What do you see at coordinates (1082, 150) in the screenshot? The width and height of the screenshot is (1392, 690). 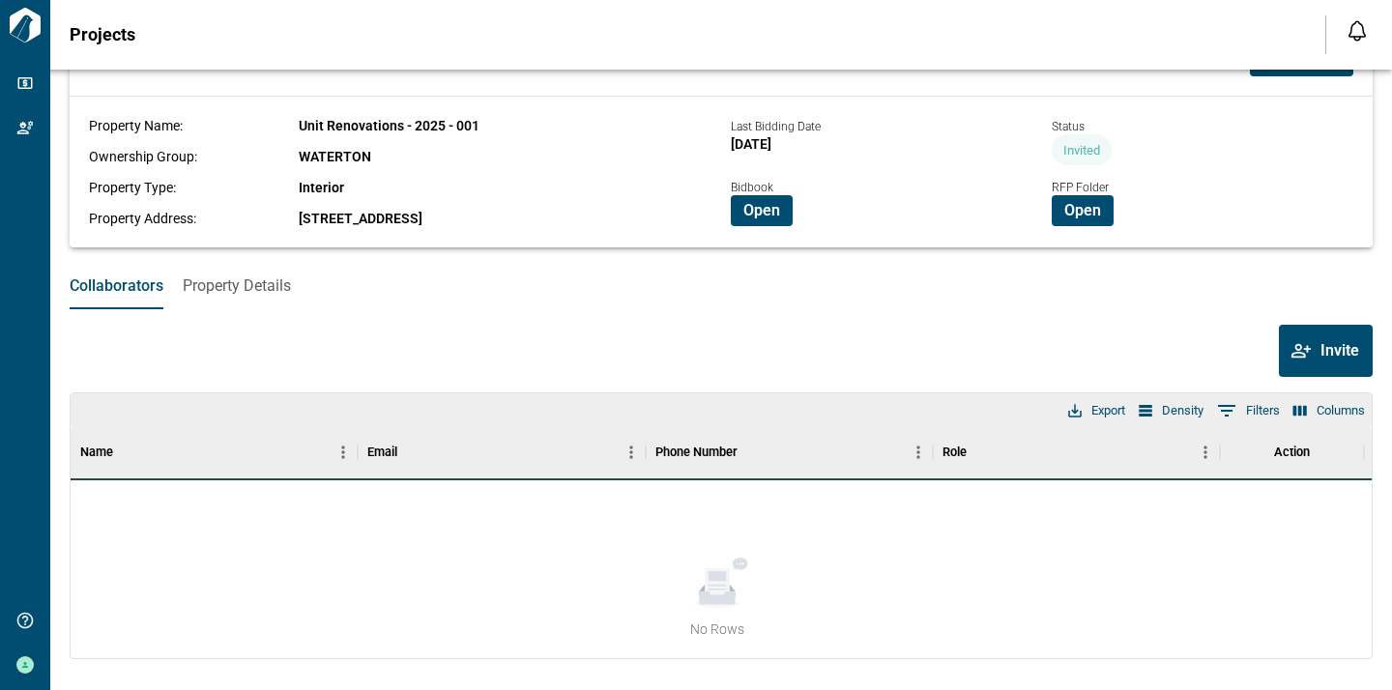 I see `span: Invited` at bounding box center [1082, 150].